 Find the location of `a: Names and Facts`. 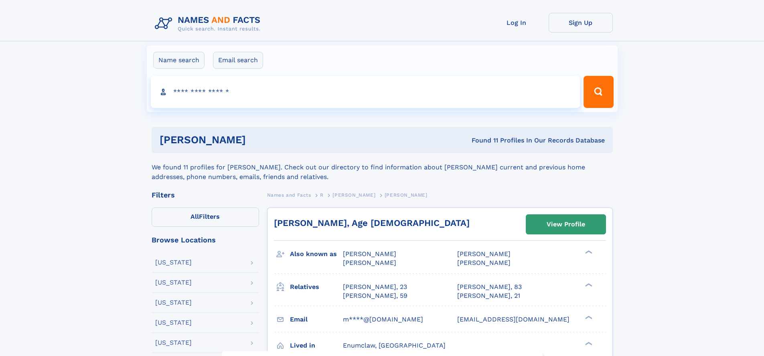

a: Names and Facts is located at coordinates (289, 194).